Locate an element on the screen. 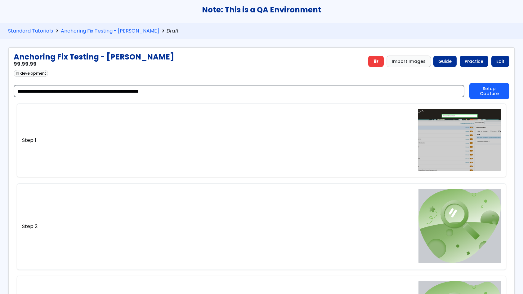 This screenshot has height=294, width=523. img: step_1_screenshot.png is located at coordinates (459, 140).